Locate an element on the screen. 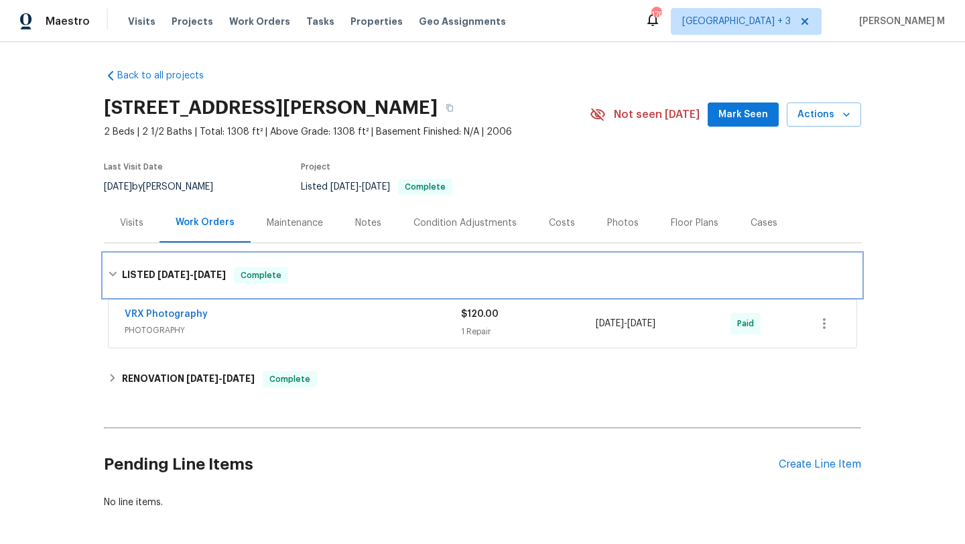  span: Project is located at coordinates (316, 167).